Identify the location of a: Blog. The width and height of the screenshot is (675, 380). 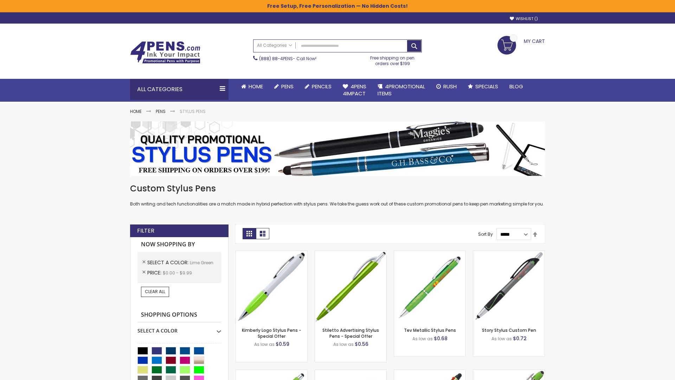
(516, 86).